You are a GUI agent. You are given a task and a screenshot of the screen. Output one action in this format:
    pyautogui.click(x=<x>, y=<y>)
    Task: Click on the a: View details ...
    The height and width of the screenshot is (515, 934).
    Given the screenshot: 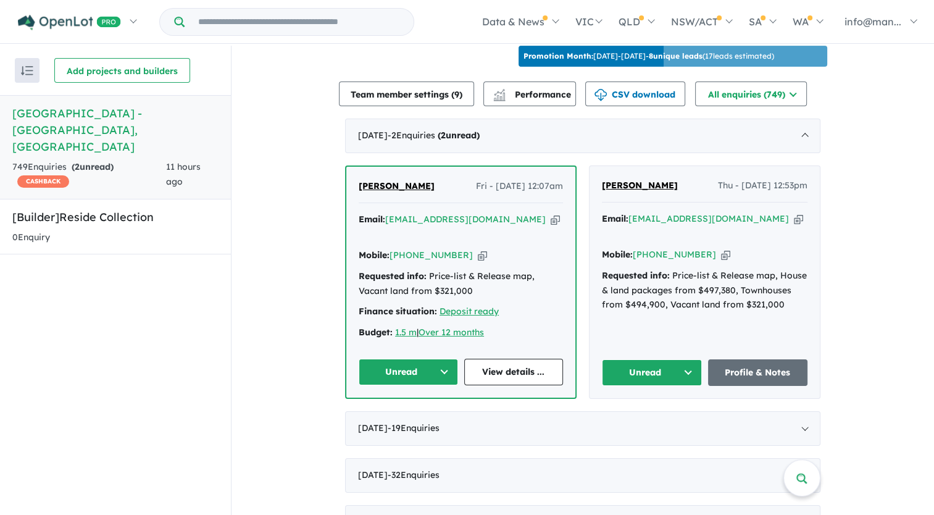 What is the action you would take?
    pyautogui.click(x=514, y=372)
    